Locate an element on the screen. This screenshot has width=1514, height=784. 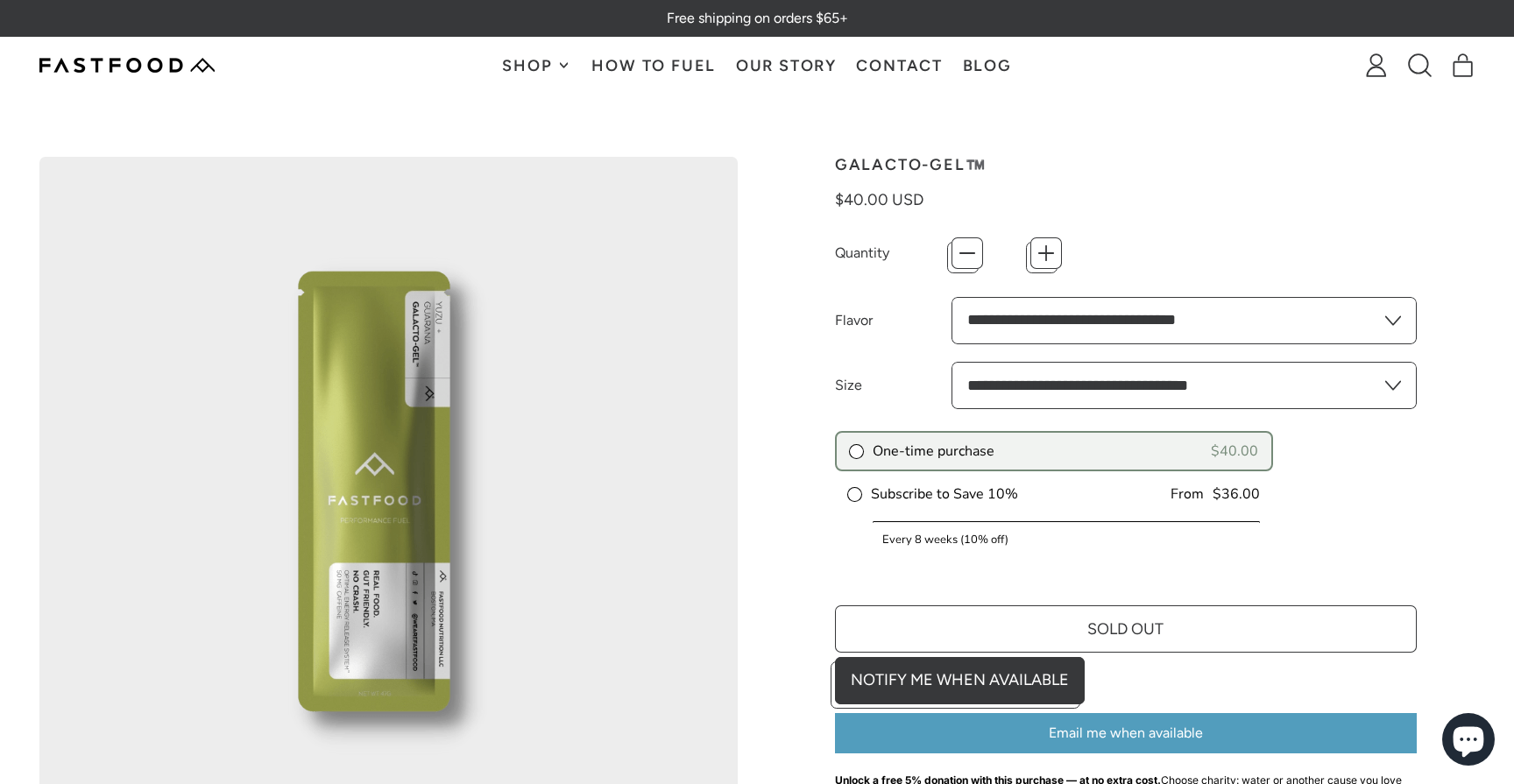
label: Subscribe to Save 10% is located at coordinates (933, 494).